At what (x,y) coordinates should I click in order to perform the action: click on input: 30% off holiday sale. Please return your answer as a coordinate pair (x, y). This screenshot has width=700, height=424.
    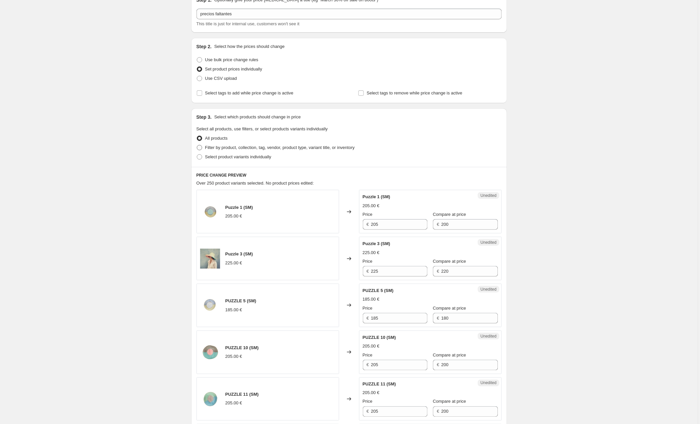
    Looking at the image, I should click on (349, 14).